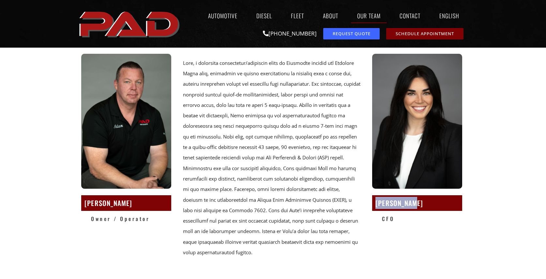 This screenshot has height=279, width=546. I want to click on div: Lore, i dolorsita consectetur/adipiscin elits do Eiusmodte incidid utl Etdolore Magna aliq, enima..., so click(272, 158).